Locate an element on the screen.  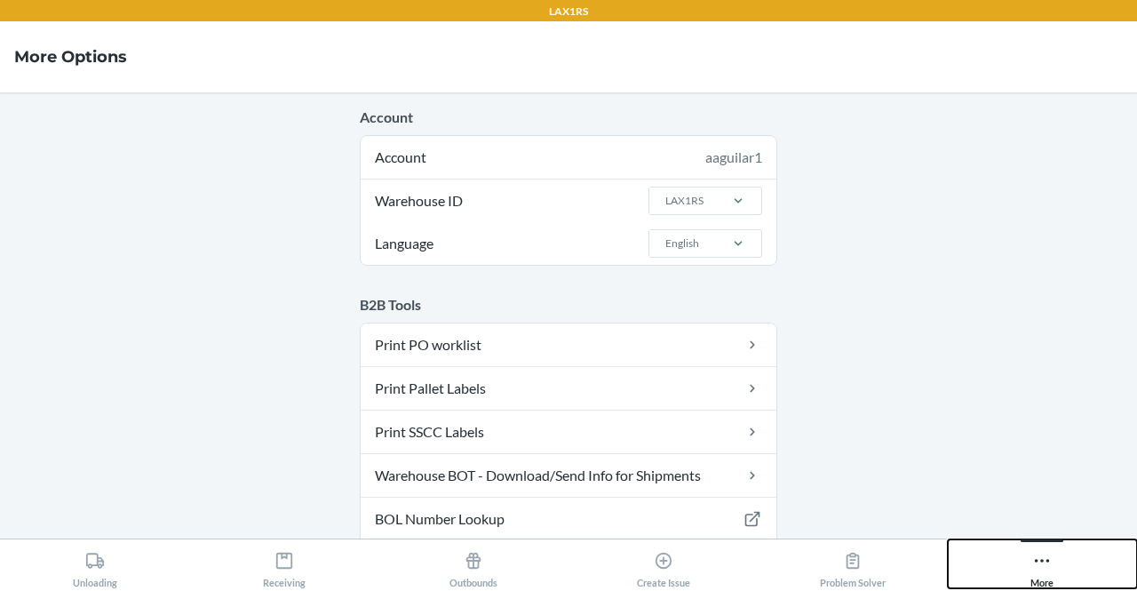
button: Create Issue is located at coordinates (663, 563).